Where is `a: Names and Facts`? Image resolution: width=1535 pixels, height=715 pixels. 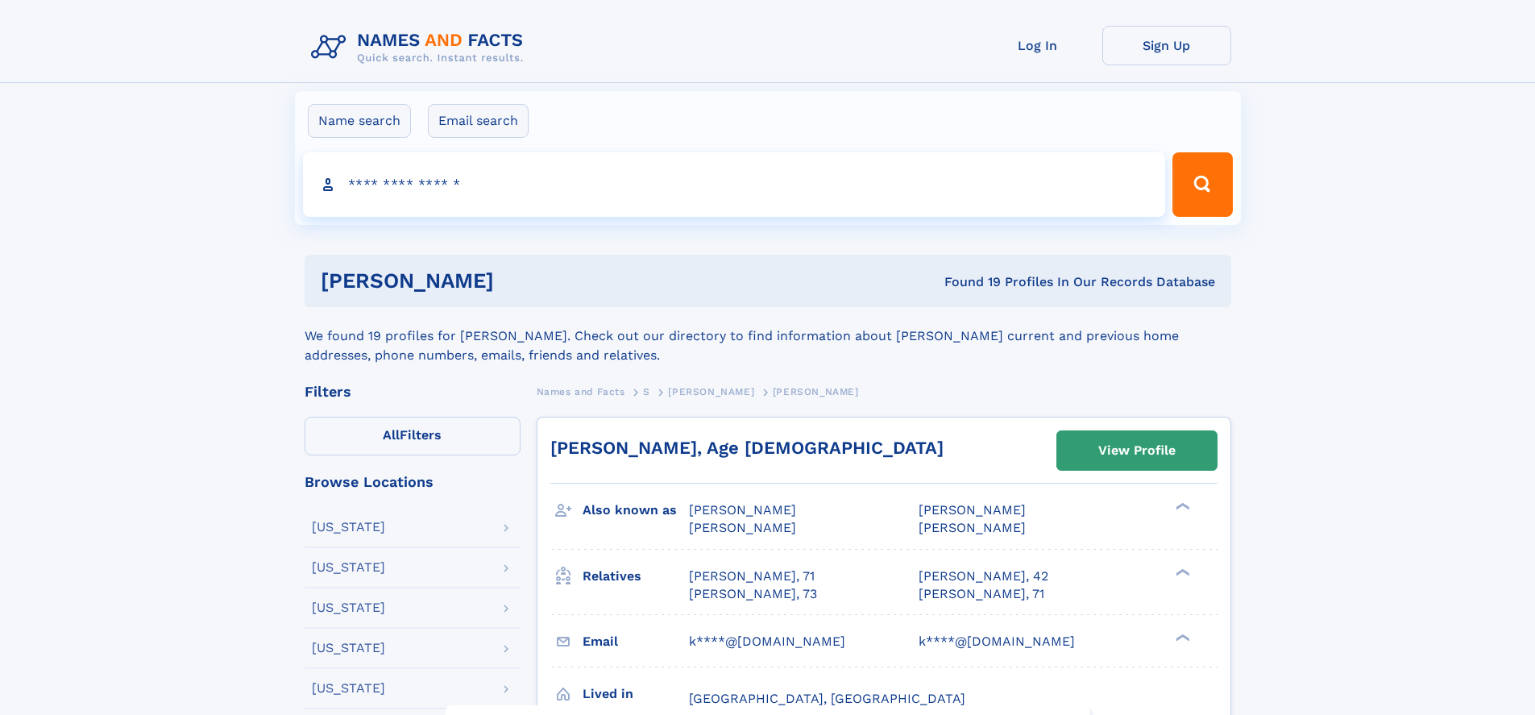
a: Names and Facts is located at coordinates (581, 391).